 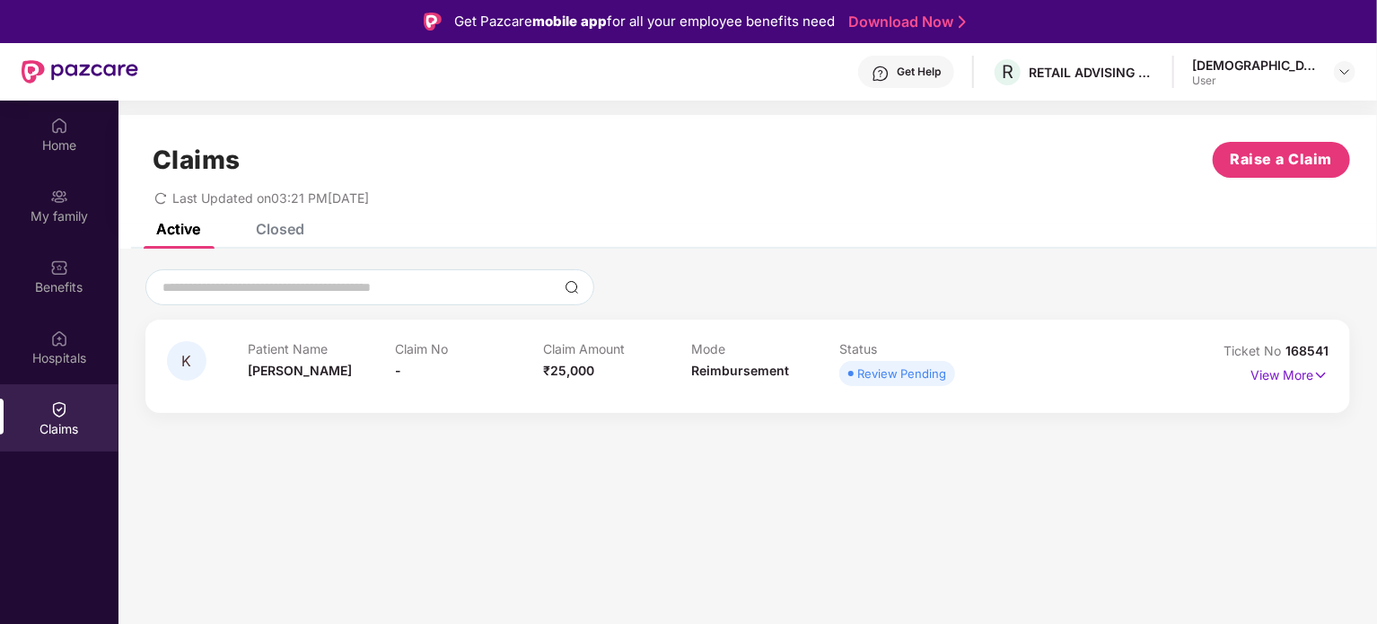 I want to click on img: svg+xml;base64,PHN2ZyBpZD0iSGVscC0zMngzMiIgeG1sbnM9Imh0dHA6Ly93d3cudzMub3JnLzIwMDAvc3ZnIiB3aWR0aD..., so click(x=881, y=74).